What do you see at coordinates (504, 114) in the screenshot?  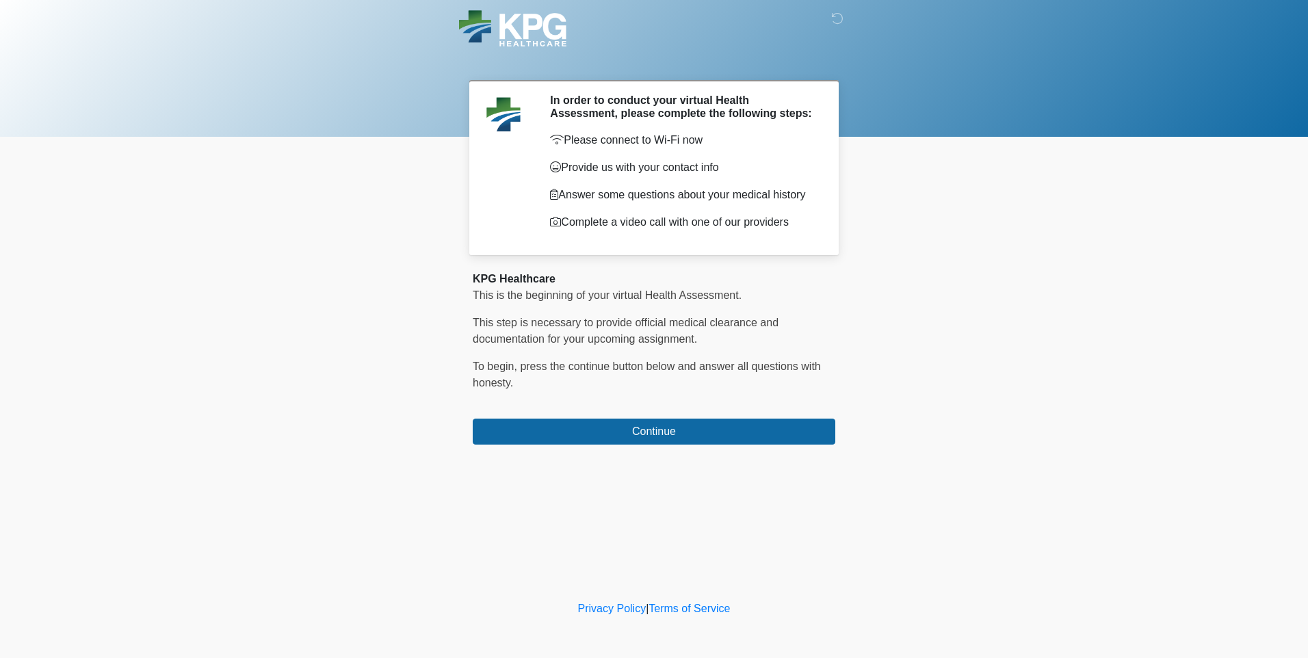 I see `img: Agent Avatar` at bounding box center [504, 114].